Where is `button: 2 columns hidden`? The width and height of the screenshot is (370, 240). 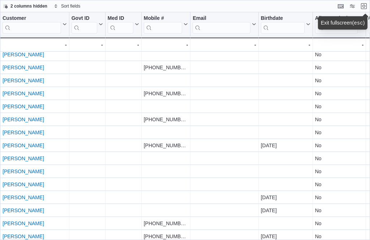
button: 2 columns hidden is located at coordinates (25, 6).